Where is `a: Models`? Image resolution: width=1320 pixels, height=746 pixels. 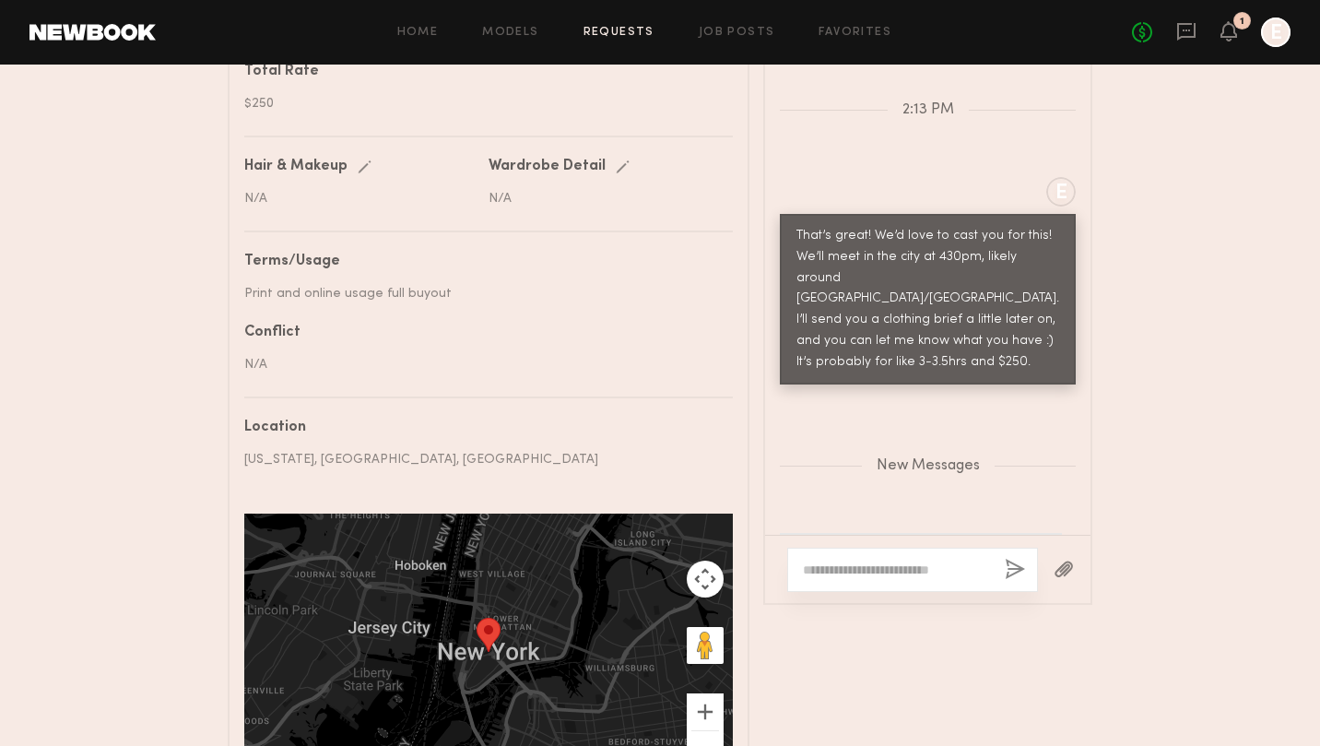
a: Models is located at coordinates (510, 32).